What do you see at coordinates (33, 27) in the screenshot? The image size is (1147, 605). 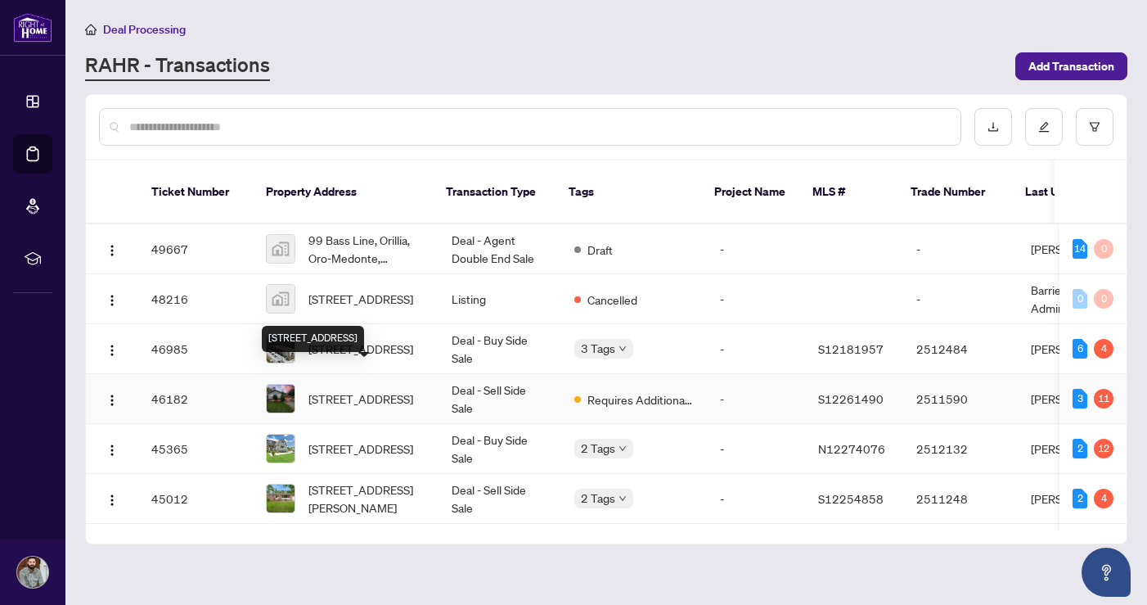 I see `img: logo` at bounding box center [33, 27].